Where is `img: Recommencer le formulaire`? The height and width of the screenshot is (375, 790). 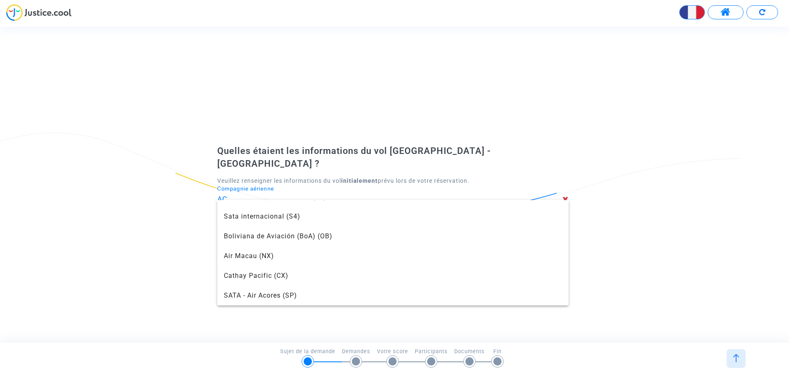
img: Recommencer le formulaire is located at coordinates (762, 12).